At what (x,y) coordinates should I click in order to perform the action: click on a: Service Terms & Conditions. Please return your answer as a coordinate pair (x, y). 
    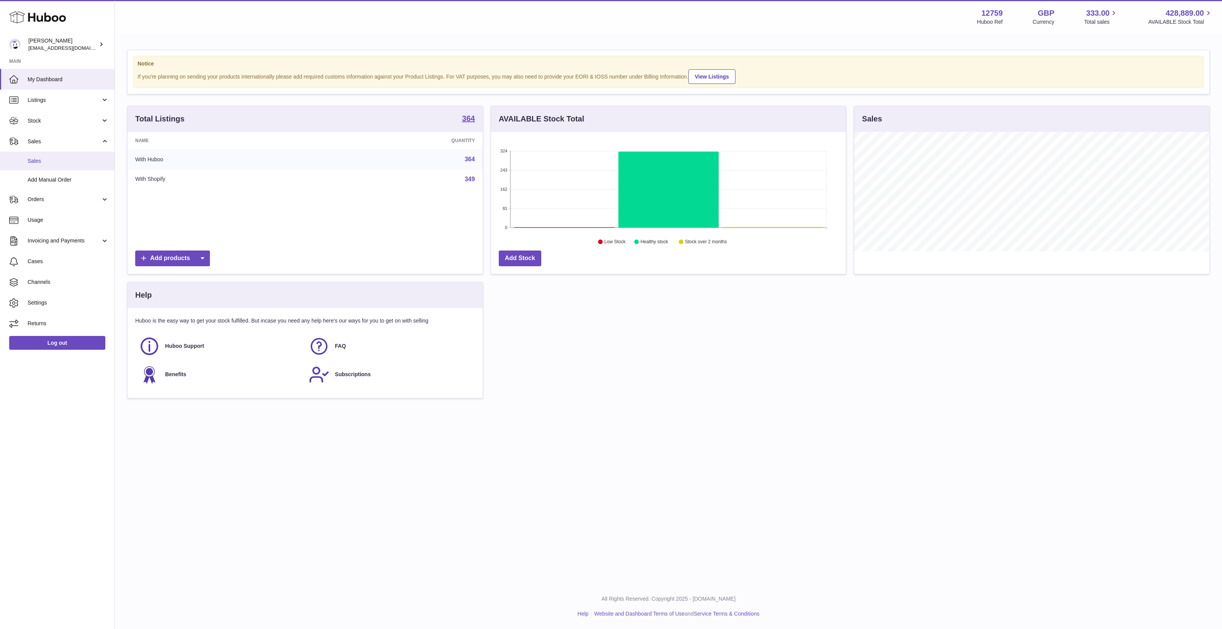
    Looking at the image, I should click on (727, 614).